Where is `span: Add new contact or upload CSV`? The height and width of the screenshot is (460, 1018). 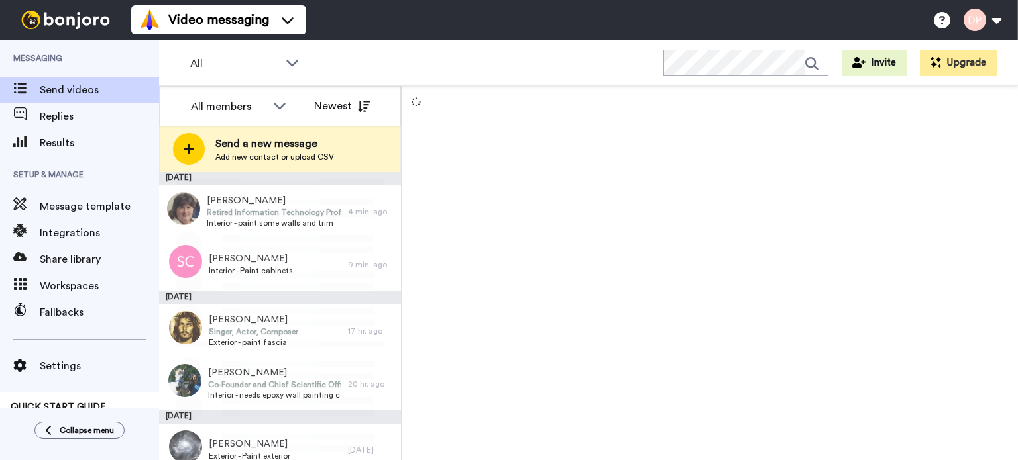 span: Add new contact or upload CSV is located at coordinates (274, 157).